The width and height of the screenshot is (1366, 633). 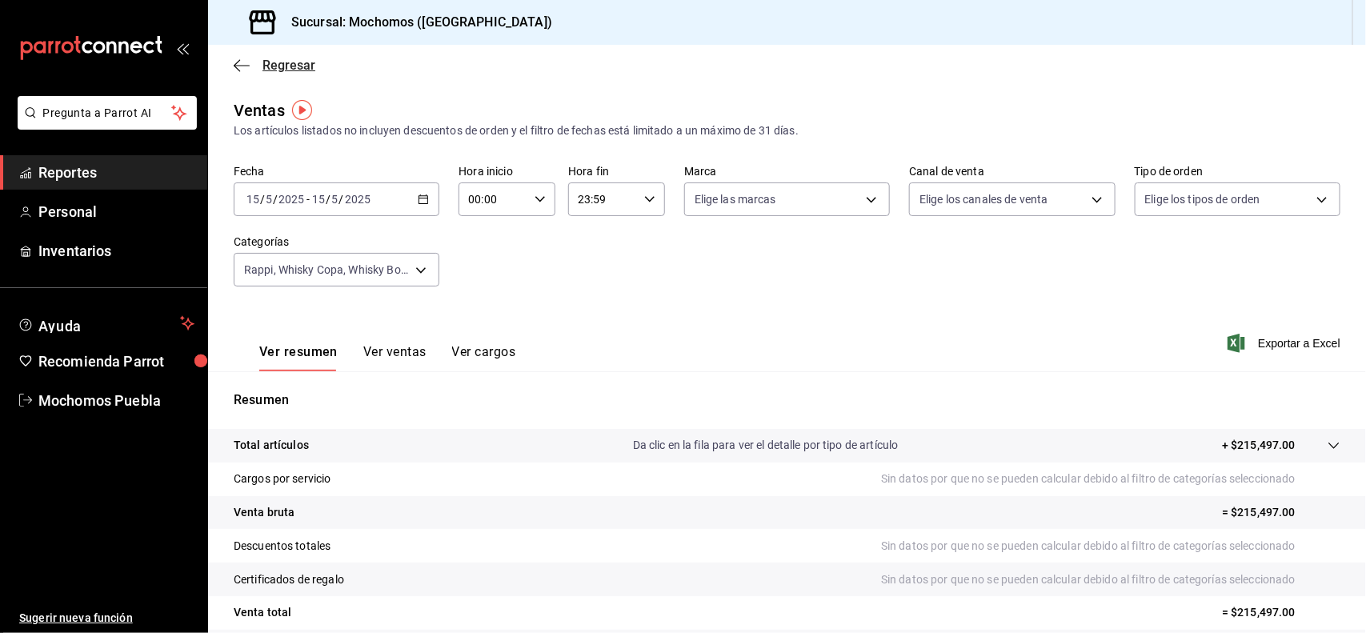 I want to click on label: Categorías, so click(x=336, y=242).